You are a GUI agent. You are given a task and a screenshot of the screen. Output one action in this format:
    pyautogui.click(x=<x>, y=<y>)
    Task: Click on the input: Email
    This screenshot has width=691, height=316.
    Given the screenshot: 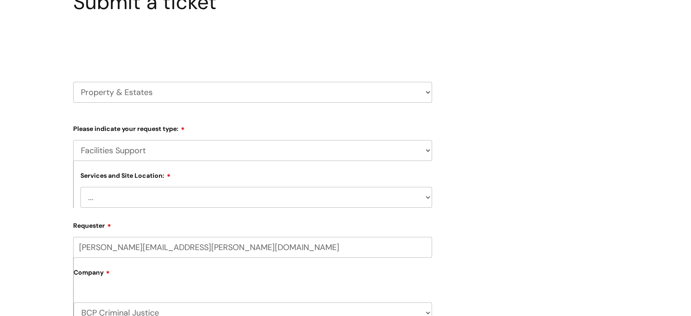 What is the action you would take?
    pyautogui.click(x=253, y=247)
    